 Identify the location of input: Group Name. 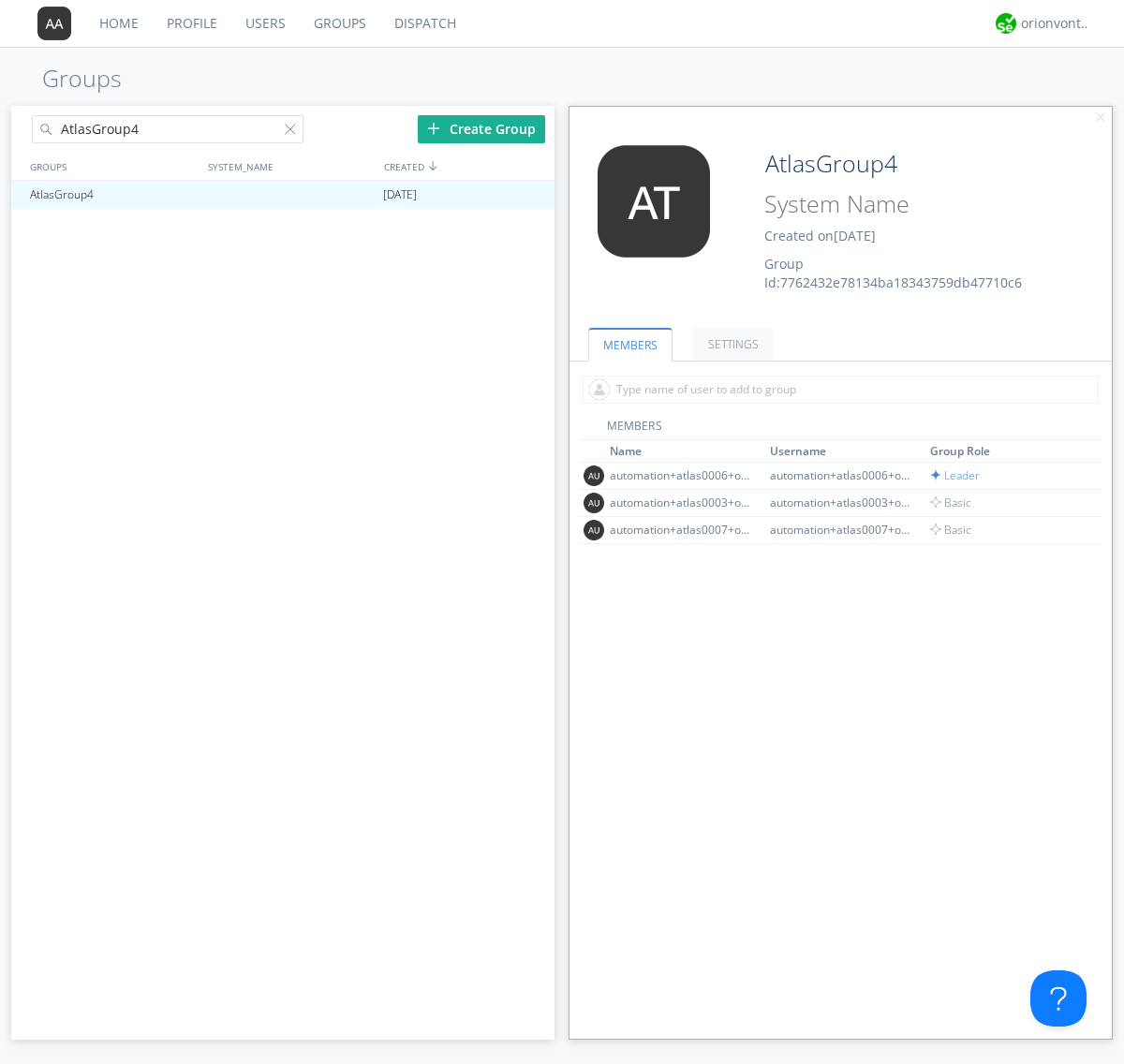
(908, 164).